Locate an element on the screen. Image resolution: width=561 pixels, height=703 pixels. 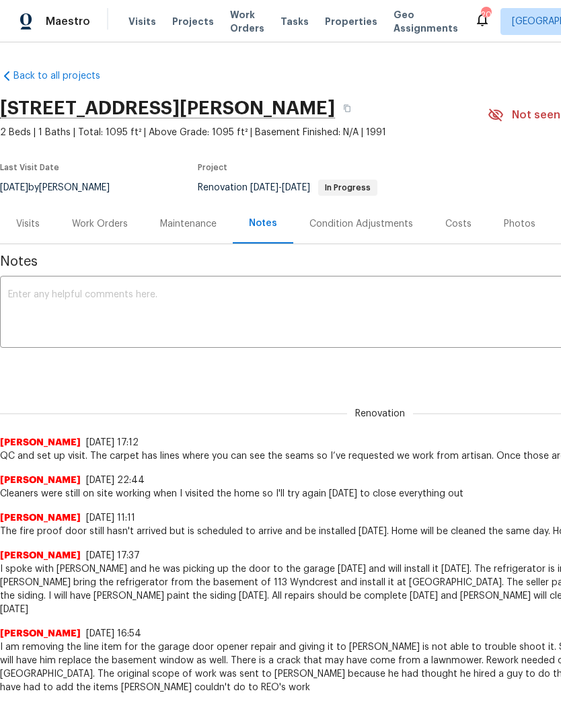
span: Geo Assignments is located at coordinates (426, 22).